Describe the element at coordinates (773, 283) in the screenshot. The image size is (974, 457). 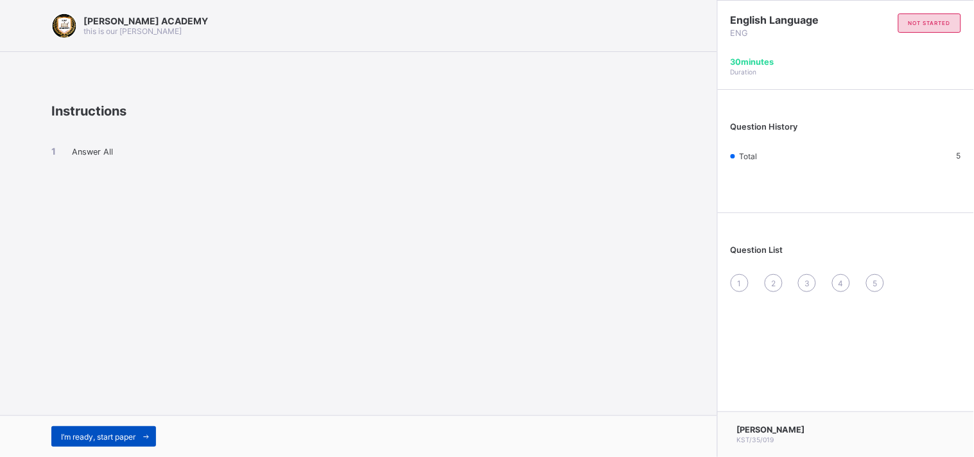
I see `span: 2` at that location.